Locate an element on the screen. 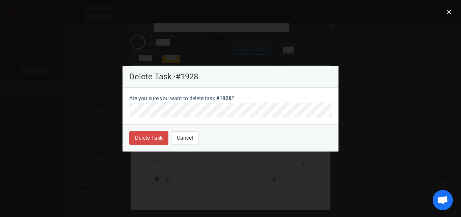 The height and width of the screenshot is (217, 461). section: Are you sure you want to delete task ? is located at coordinates (230, 106).